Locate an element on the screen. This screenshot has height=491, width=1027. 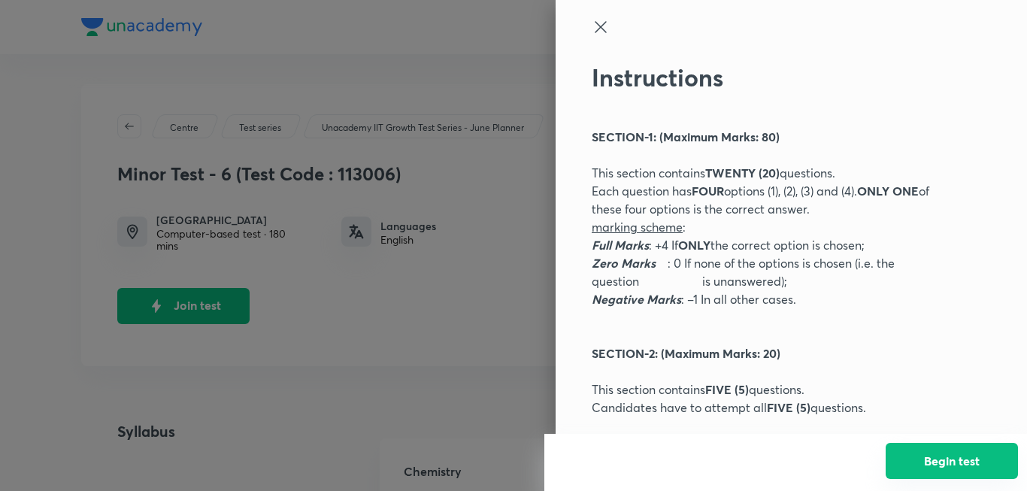
p: : –1 In all other cases. is located at coordinates (766, 299).